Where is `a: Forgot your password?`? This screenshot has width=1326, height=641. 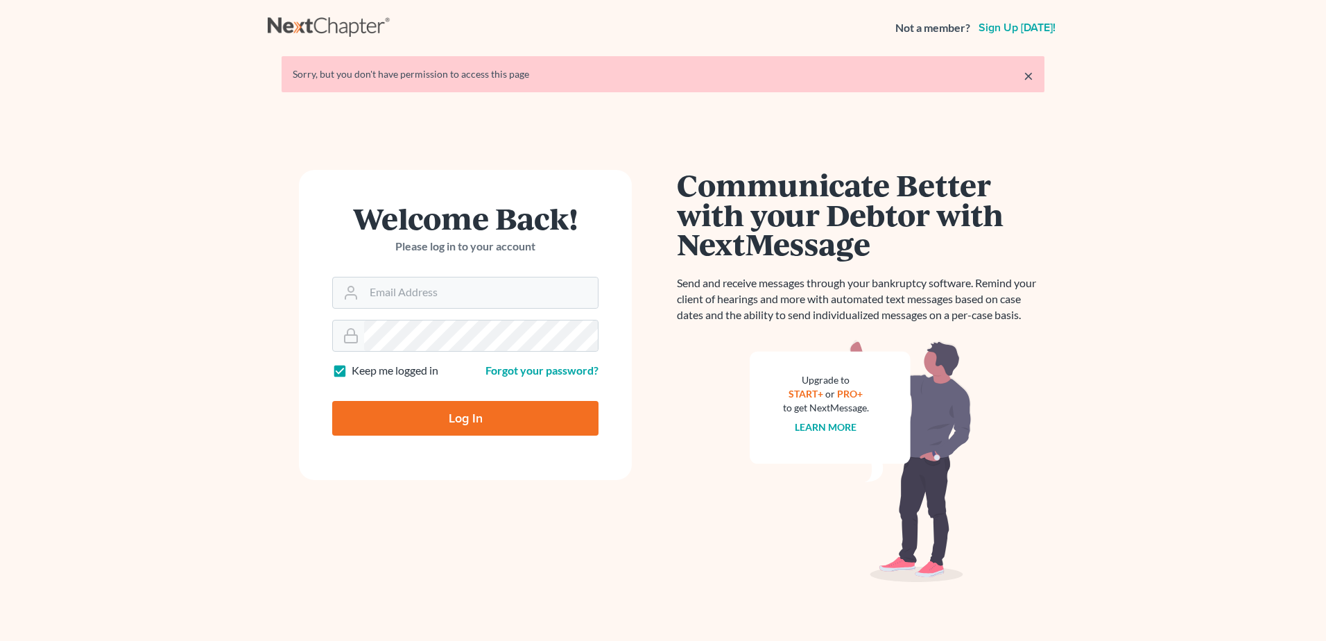
a: Forgot your password? is located at coordinates (542, 370).